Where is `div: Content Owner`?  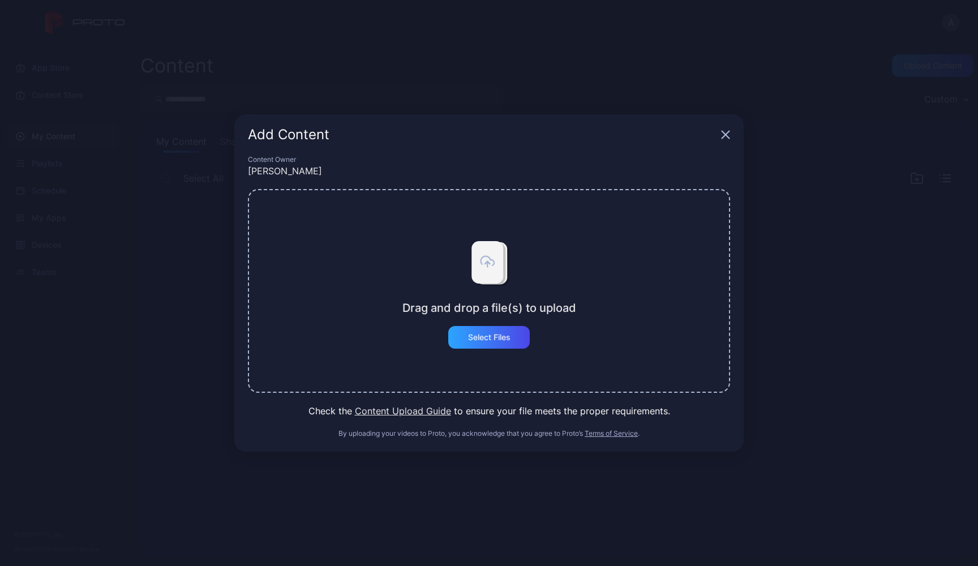
div: Content Owner is located at coordinates (489, 160).